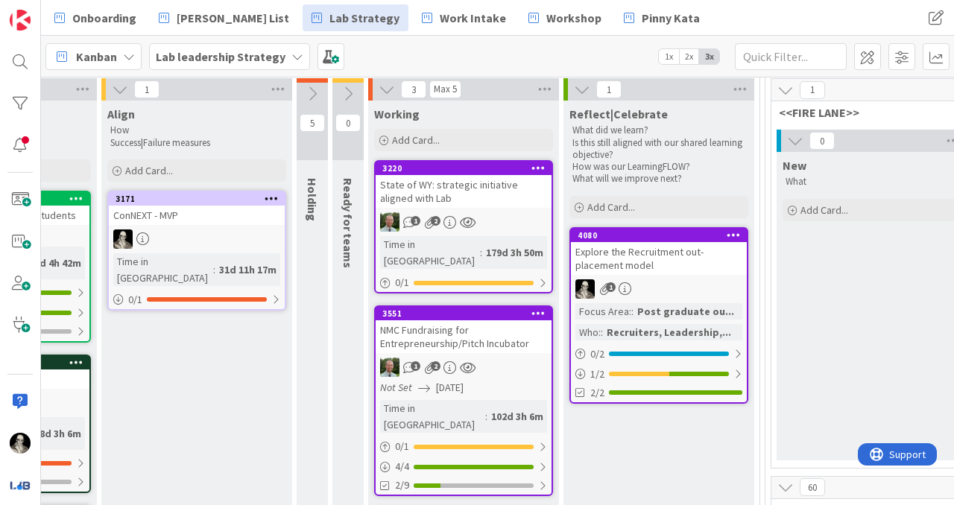 This screenshot has width=954, height=505. I want to click on span: Workshop, so click(574, 18).